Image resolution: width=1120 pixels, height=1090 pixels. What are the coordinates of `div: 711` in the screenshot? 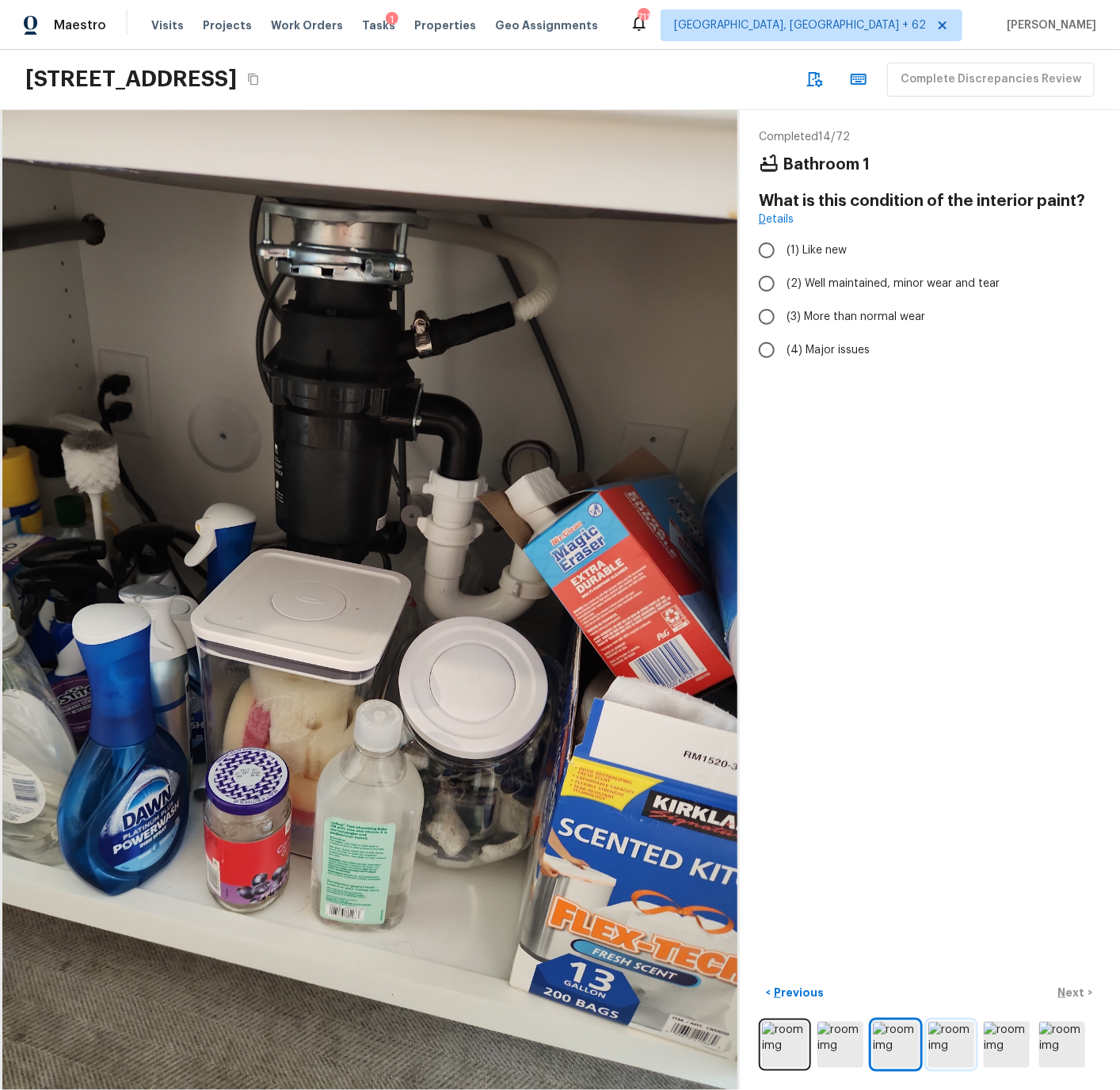 It's located at (643, 17).